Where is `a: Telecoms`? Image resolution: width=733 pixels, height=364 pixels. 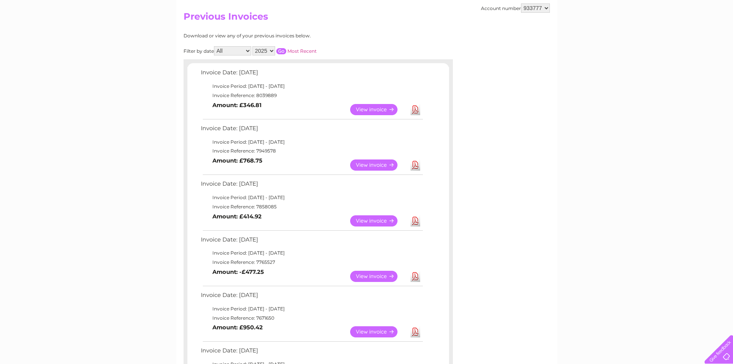
a: Telecoms is located at coordinates (650, 35).